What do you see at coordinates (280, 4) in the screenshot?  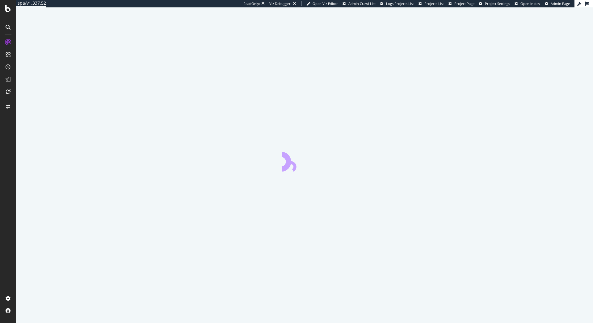 I see `div: Viz Debugger:` at bounding box center [280, 4].